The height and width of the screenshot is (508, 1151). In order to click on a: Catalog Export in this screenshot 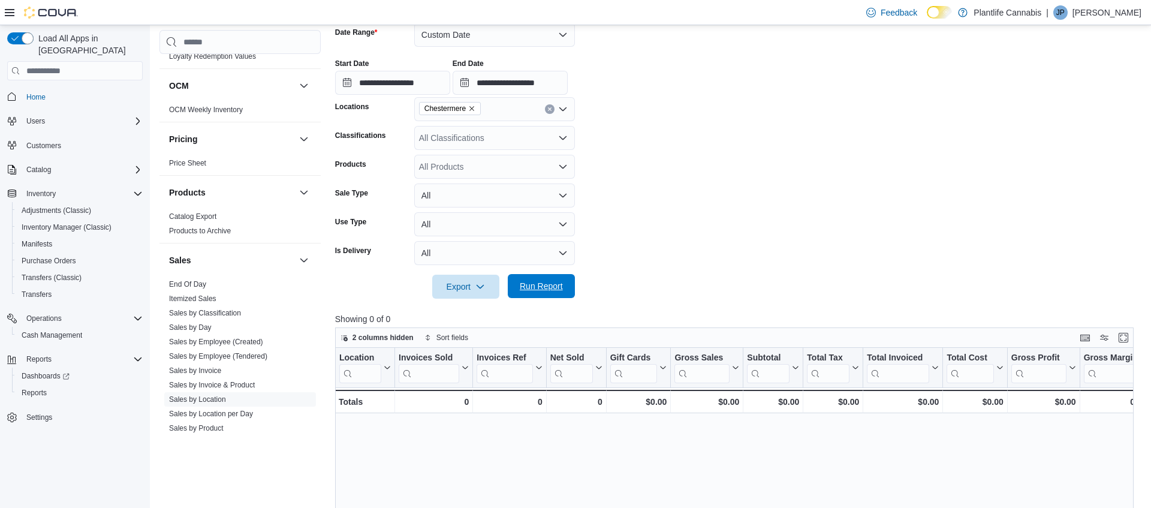, I will do `click(192, 216)`.